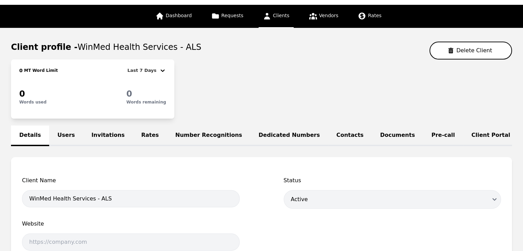 This screenshot has width=523, height=251. Describe the element at coordinates (131, 242) in the screenshot. I see `input: https://company.com` at that location.